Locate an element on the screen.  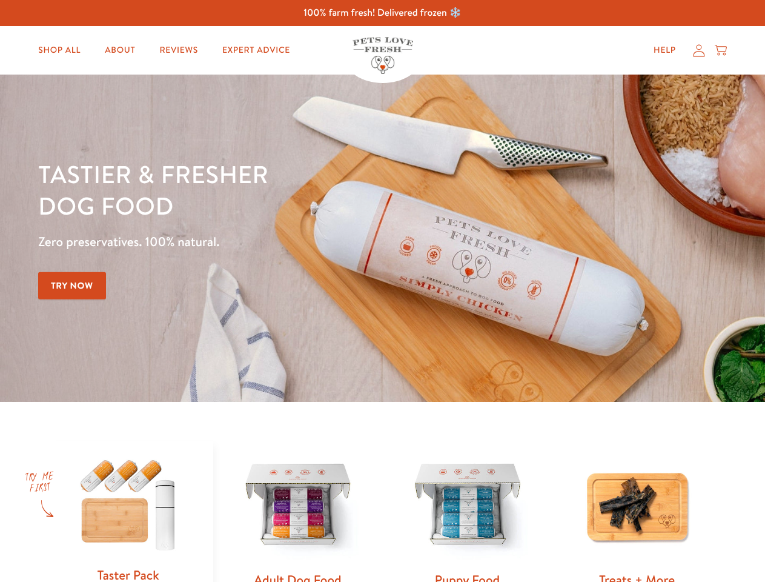
h1: Tastier & fresher dog food is located at coordinates (268, 190).